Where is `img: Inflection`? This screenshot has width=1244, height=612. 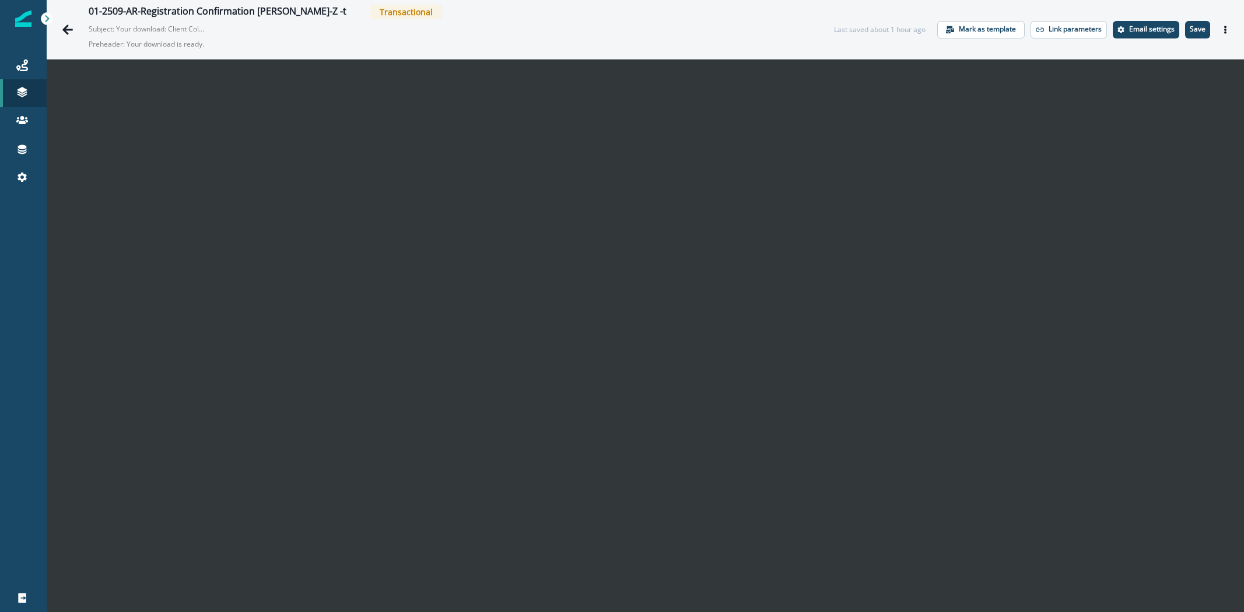 img: Inflection is located at coordinates (23, 19).